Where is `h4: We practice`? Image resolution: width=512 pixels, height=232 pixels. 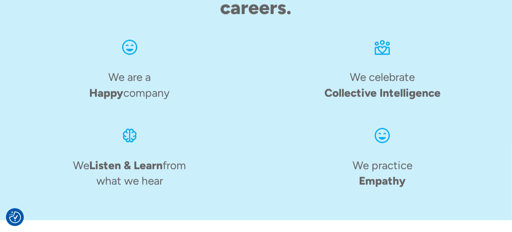 h4: We practice is located at coordinates (382, 173).